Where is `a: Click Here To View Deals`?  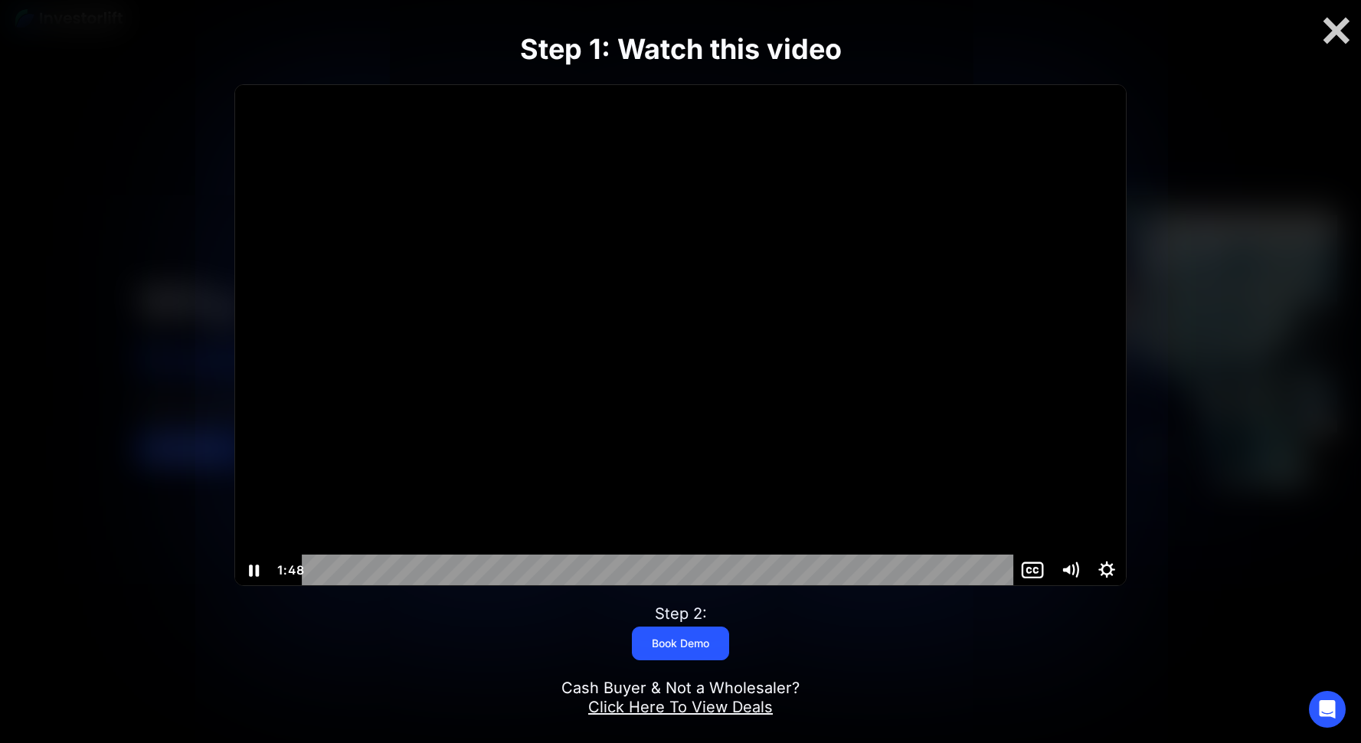
a: Click Here To View Deals is located at coordinates (680, 707).